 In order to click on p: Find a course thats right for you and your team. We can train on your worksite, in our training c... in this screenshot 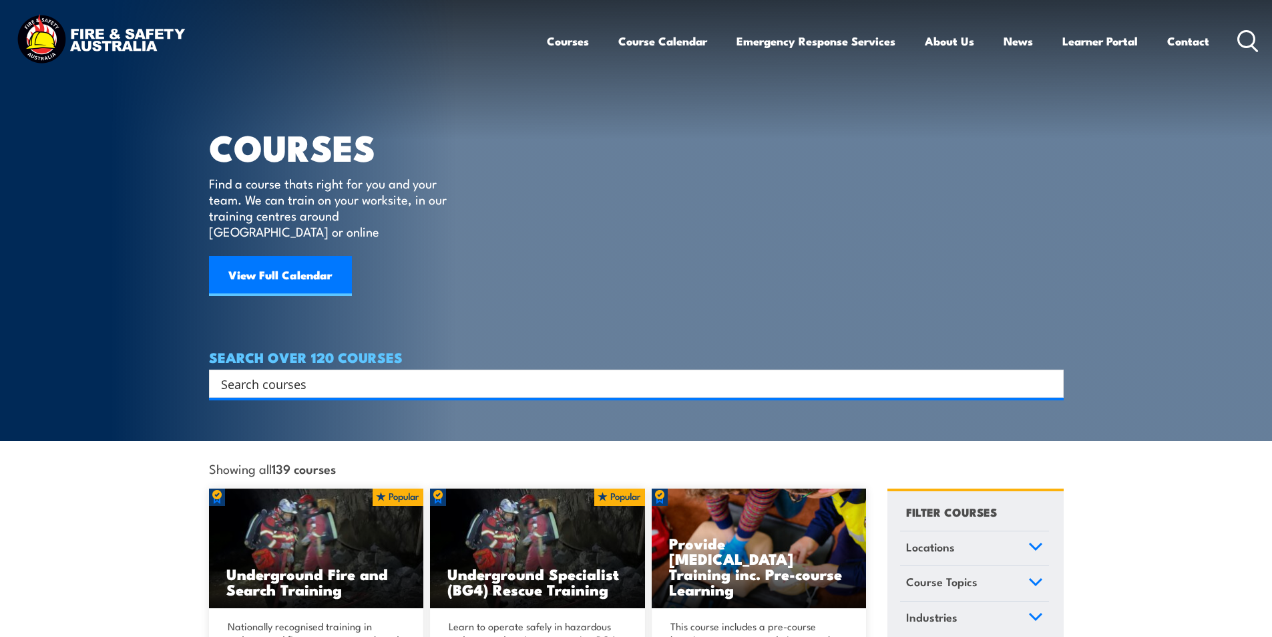, I will do `click(331, 207)`.